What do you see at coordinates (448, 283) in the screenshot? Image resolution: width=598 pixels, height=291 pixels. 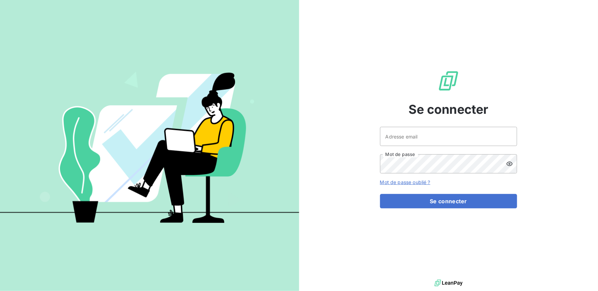 I see `img: logo` at bounding box center [448, 283].